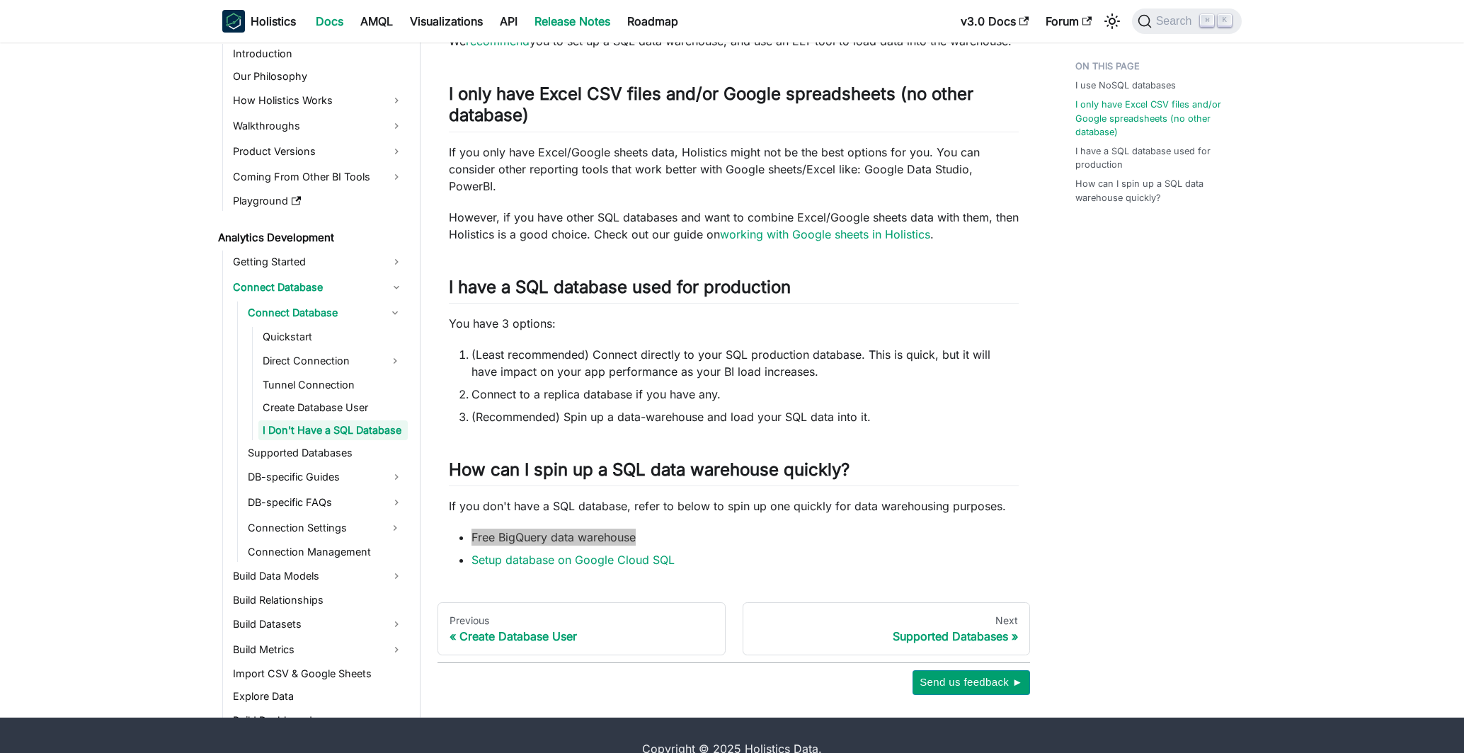  What do you see at coordinates (1154, 158) in the screenshot?
I see `a: I have a SQL database used for production` at bounding box center [1154, 158].